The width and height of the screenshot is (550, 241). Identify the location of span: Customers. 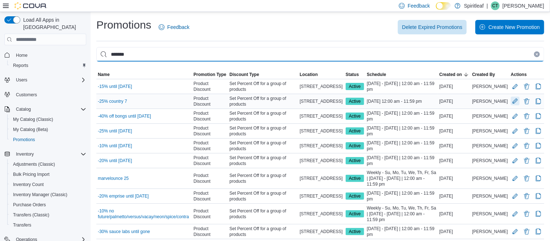
(26, 95).